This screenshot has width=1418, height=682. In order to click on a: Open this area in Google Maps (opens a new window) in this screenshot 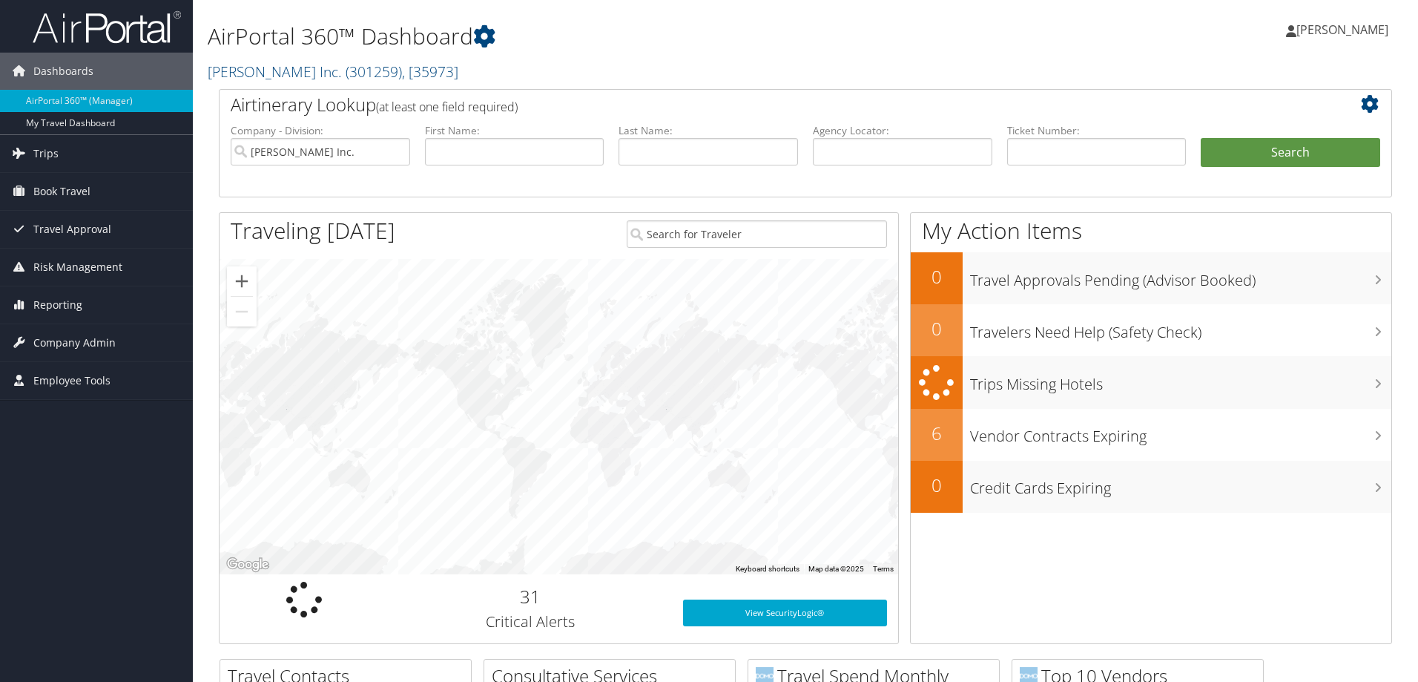, I will do `click(248, 565)`.